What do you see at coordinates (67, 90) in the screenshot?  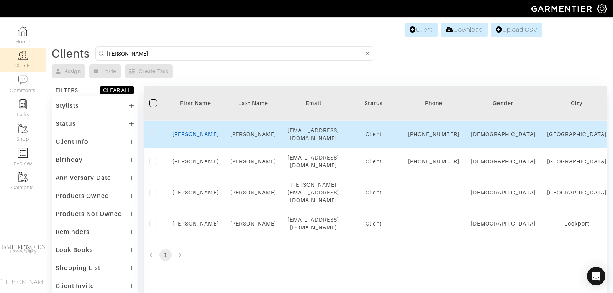 I see `div: FILTERS` at bounding box center [67, 90].